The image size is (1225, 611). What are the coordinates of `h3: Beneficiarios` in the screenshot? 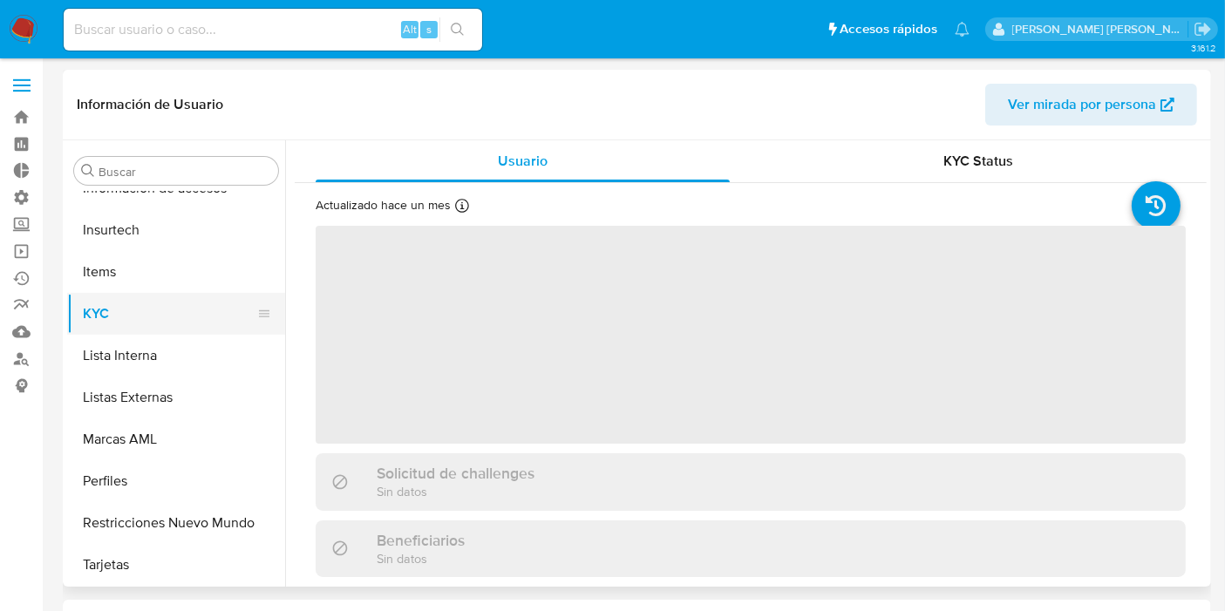 It's located at (420, 541).